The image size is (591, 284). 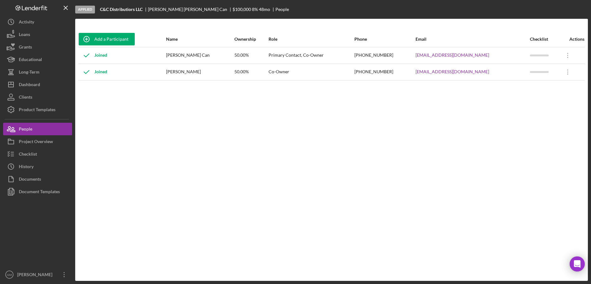 I want to click on a: Documents, so click(x=38, y=179).